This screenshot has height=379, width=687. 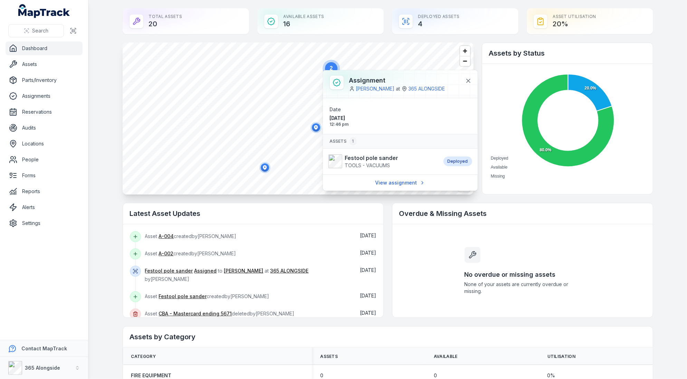 What do you see at coordinates (253, 214) in the screenshot?
I see `h2: Latest Asset Updates` at bounding box center [253, 214].